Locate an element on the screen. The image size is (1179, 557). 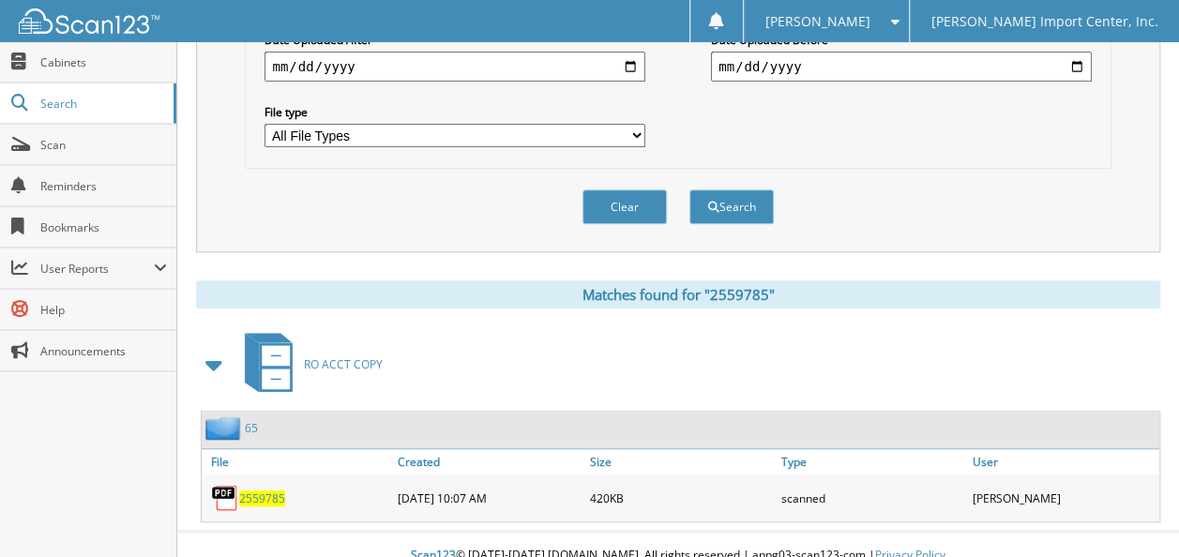
img: PDF.png is located at coordinates (225, 498).